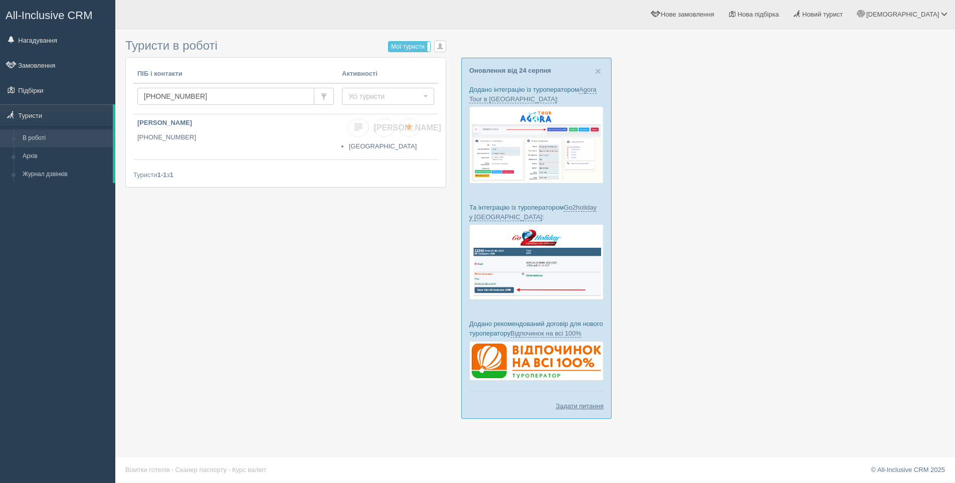 The width and height of the screenshot is (955, 483). I want to click on p: Додано рекомендований договір для нового туроператору, so click(536, 328).